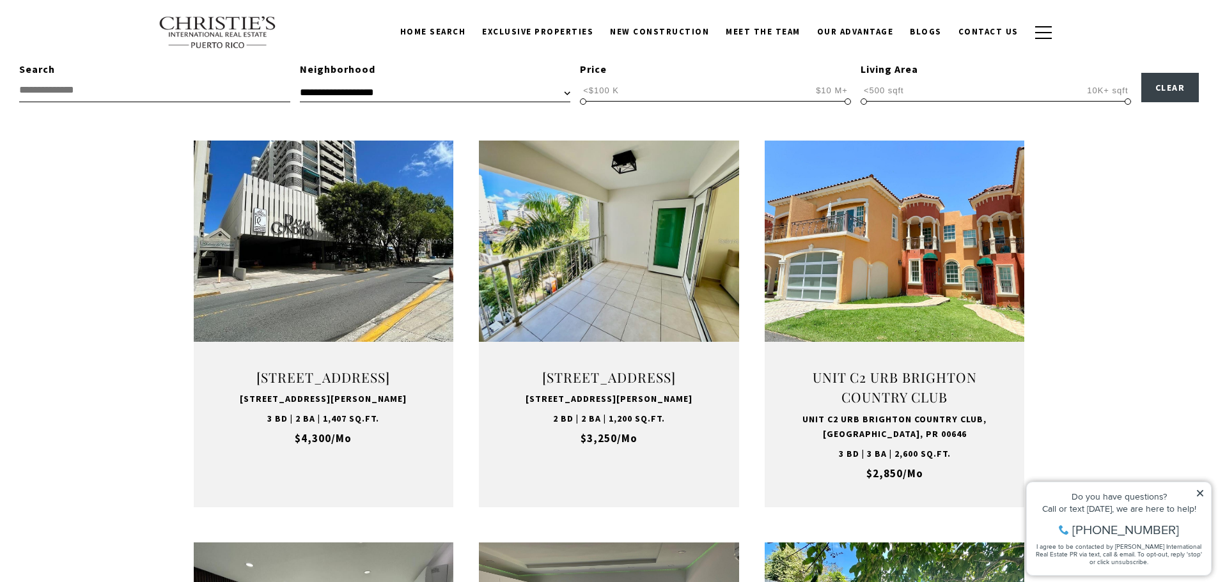 Image resolution: width=1218 pixels, height=582 pixels. I want to click on a: New Construction, so click(659, 32).